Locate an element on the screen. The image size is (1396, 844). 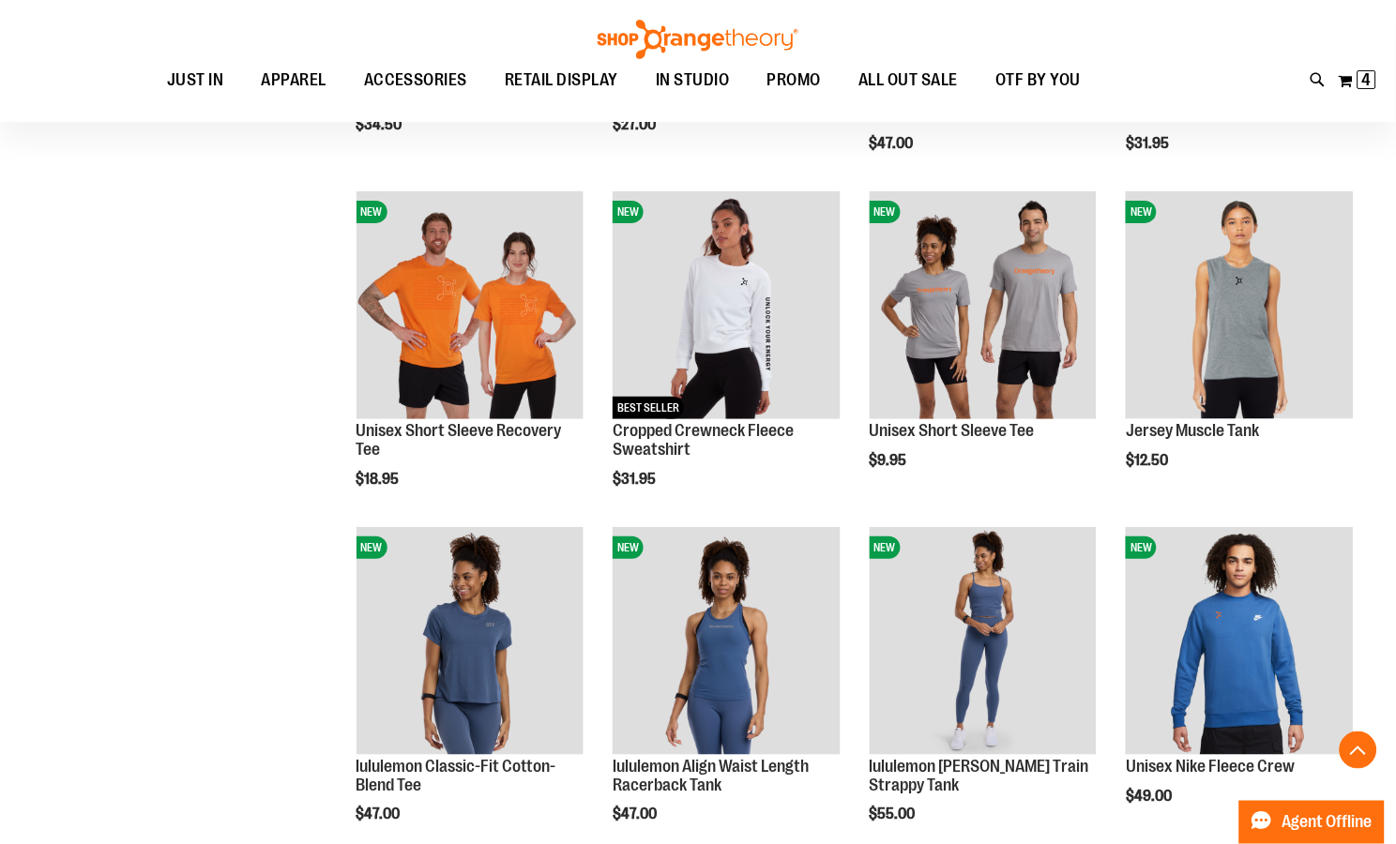
span: $49.00 is located at coordinates (1150, 796).